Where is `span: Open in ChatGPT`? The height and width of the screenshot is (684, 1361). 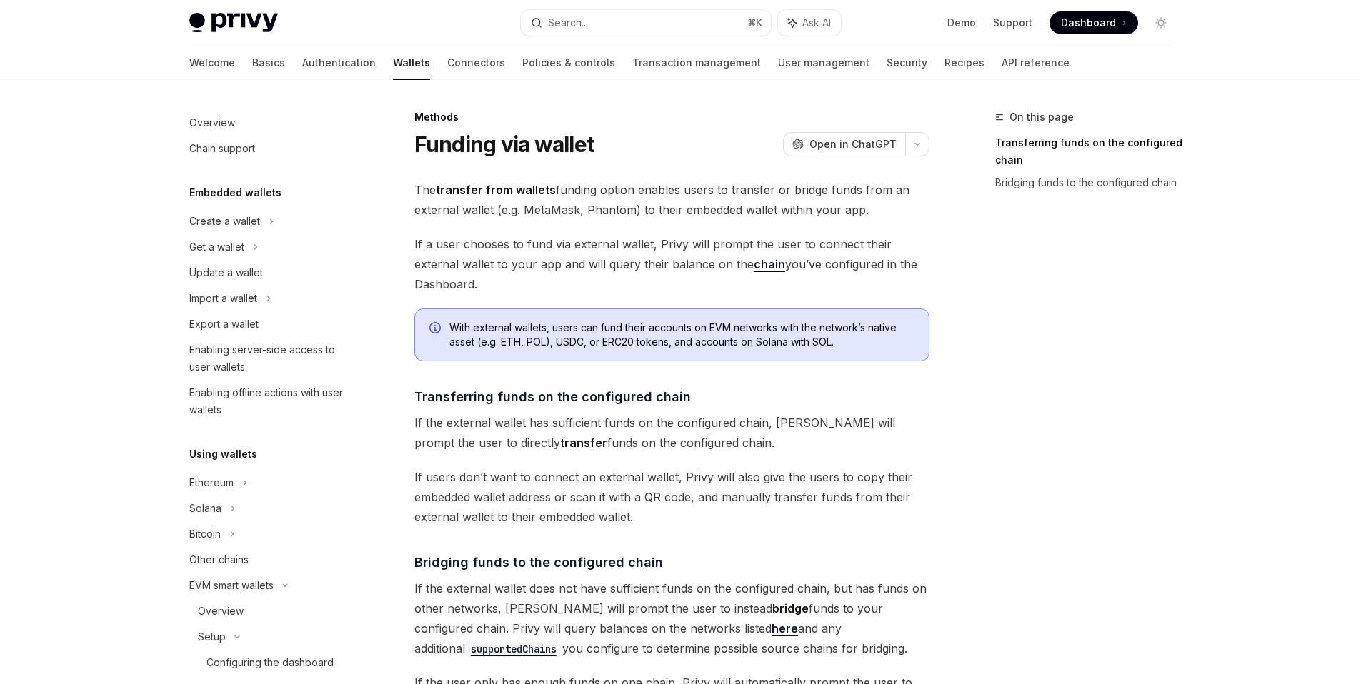 span: Open in ChatGPT is located at coordinates (853, 144).